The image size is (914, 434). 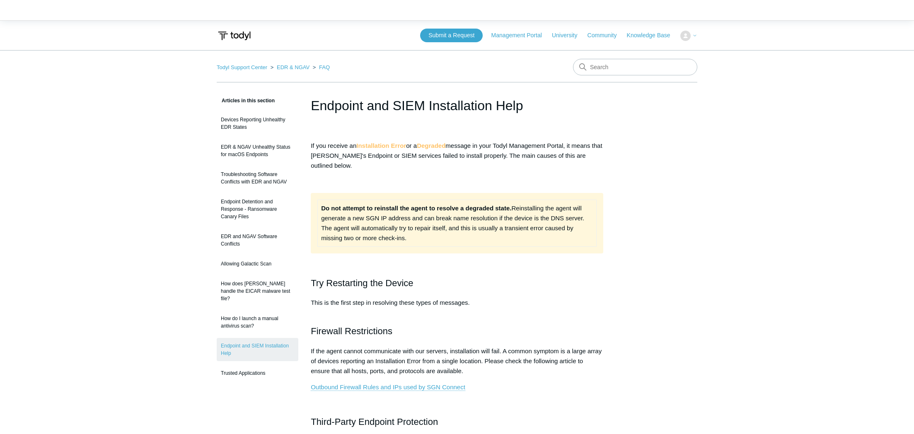 What do you see at coordinates (257, 240) in the screenshot?
I see `a: EDR and NGAV Software Conflicts` at bounding box center [257, 240].